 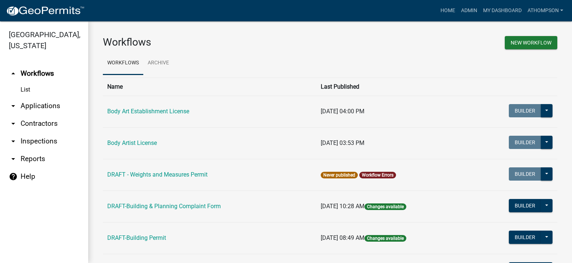 What do you see at coordinates (157, 174) in the screenshot?
I see `a: DRAFT - Weights and Measures Permit` at bounding box center [157, 174].